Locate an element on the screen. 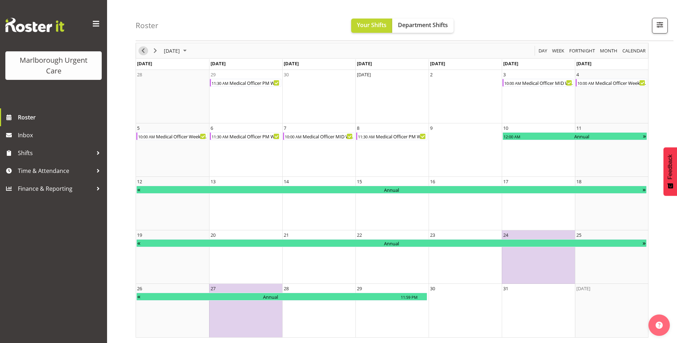 This screenshot has height=343, width=677. div: 7 is located at coordinates (285, 128).